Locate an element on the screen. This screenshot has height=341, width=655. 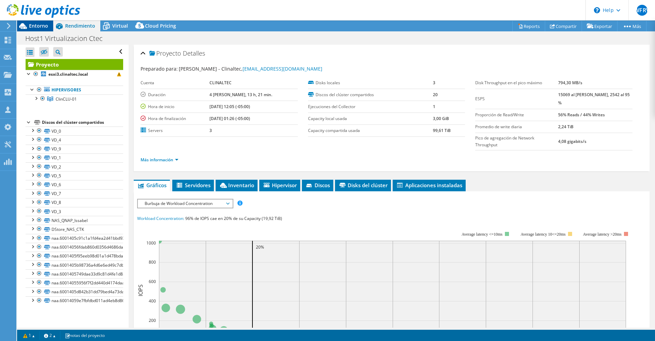
a: VD_8 is located at coordinates (74, 203).